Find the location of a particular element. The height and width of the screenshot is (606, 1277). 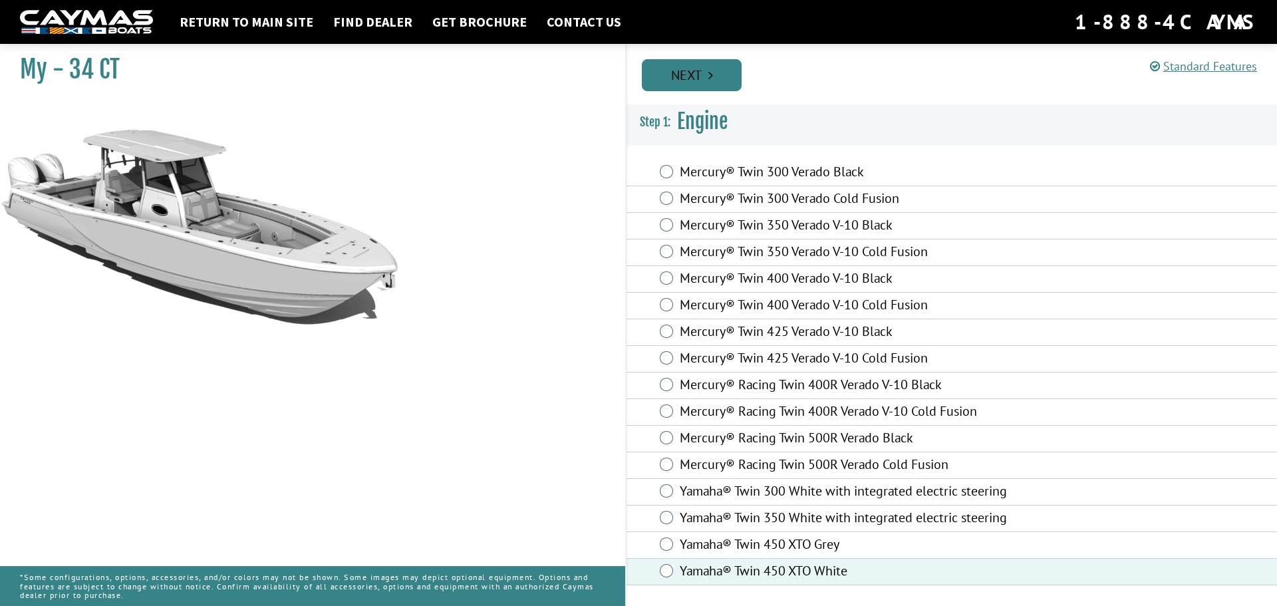

a: Standard Features is located at coordinates (1203, 66).